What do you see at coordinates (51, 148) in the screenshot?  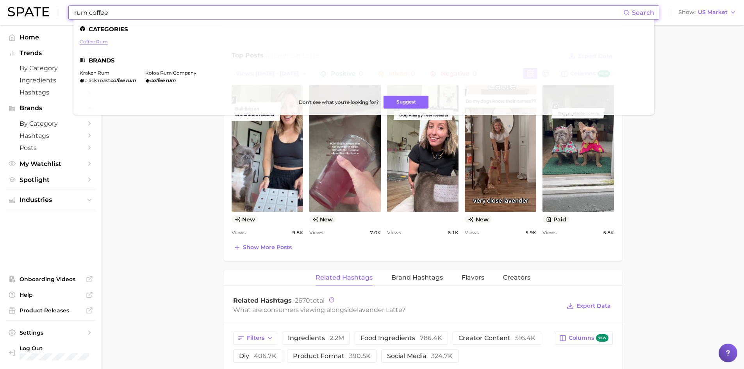 I see `span: Posts` at bounding box center [51, 148].